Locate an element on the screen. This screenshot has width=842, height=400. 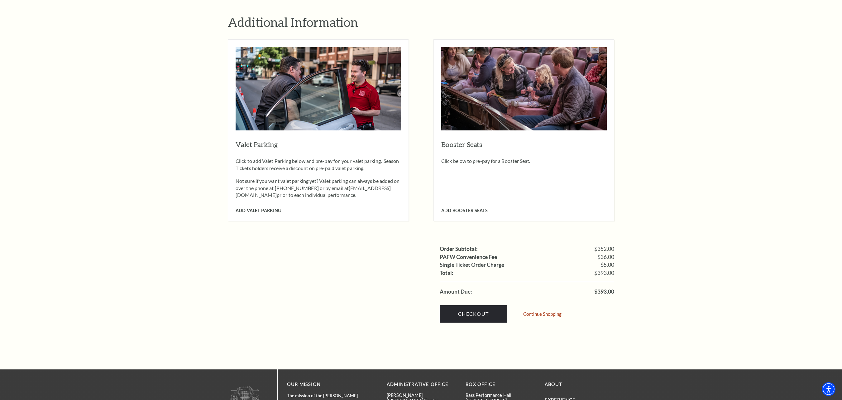
p: Administrative Office is located at coordinates (421, 384).